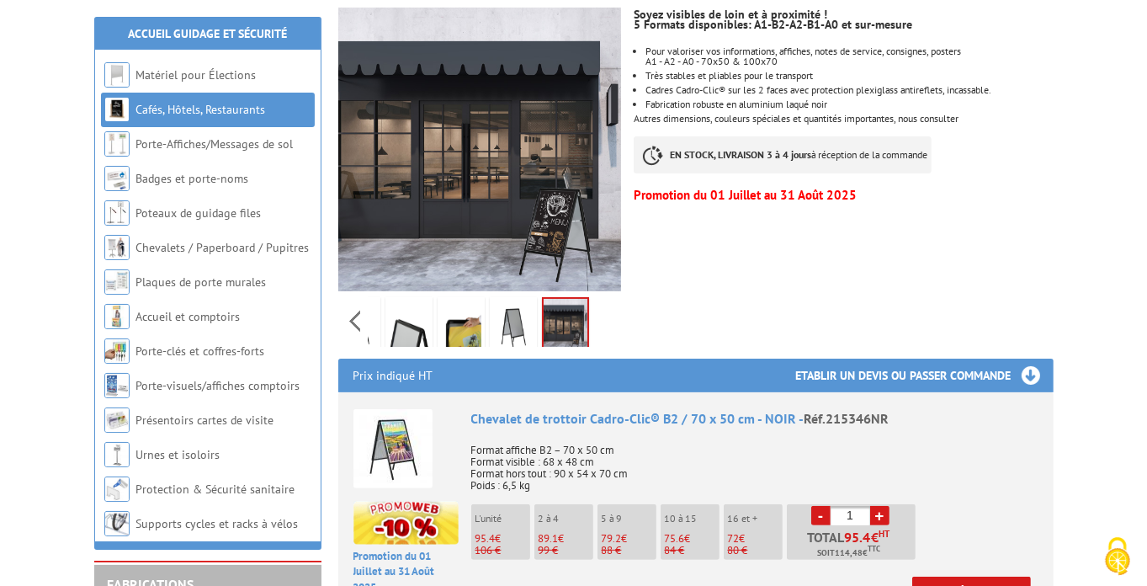 Image resolution: width=1147 pixels, height=586 pixels. I want to click on a: Porte-clés et coffres-forts, so click(199, 351).